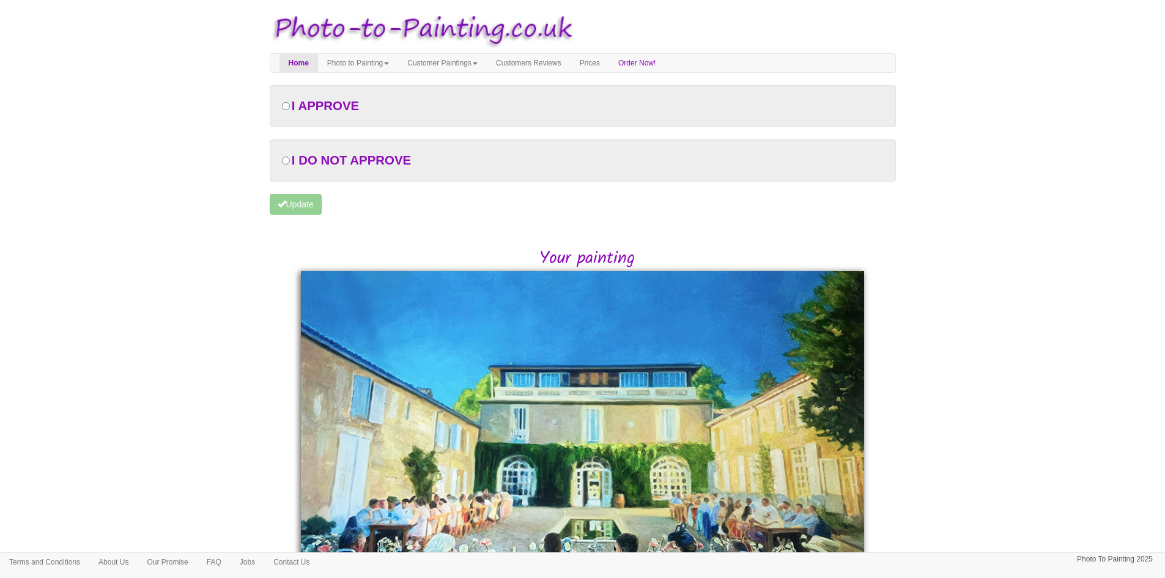  I want to click on a: Jobs, so click(247, 562).